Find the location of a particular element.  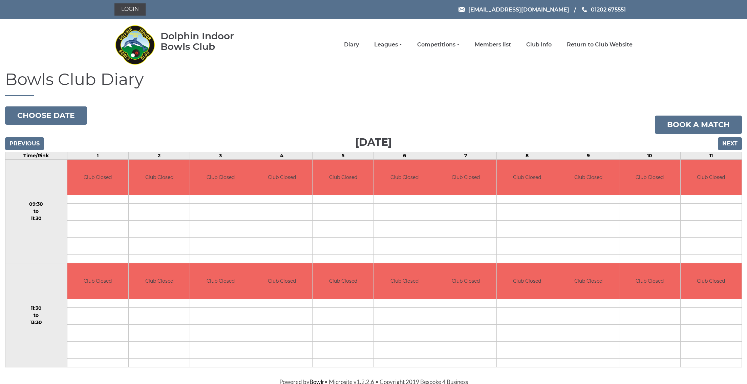

td: 9 is located at coordinates (588, 155).